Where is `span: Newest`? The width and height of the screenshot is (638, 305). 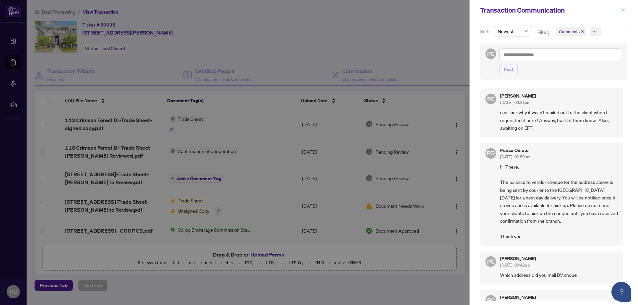
span: Newest is located at coordinates (513, 31).